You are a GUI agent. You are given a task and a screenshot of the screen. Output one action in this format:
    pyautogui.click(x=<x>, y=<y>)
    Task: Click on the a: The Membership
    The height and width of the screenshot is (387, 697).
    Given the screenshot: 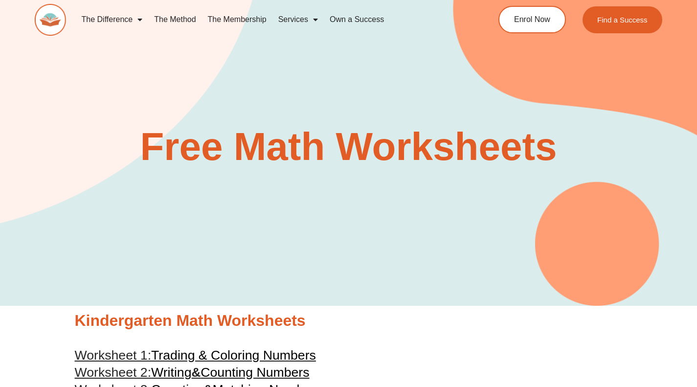 What is the action you would take?
    pyautogui.click(x=237, y=20)
    